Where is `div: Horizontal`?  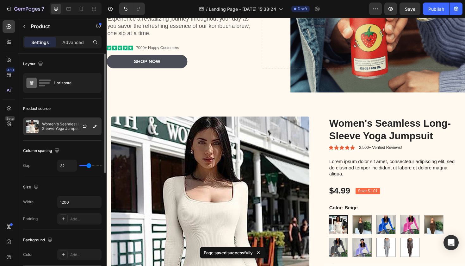
div: Horizontal is located at coordinates (73, 83).